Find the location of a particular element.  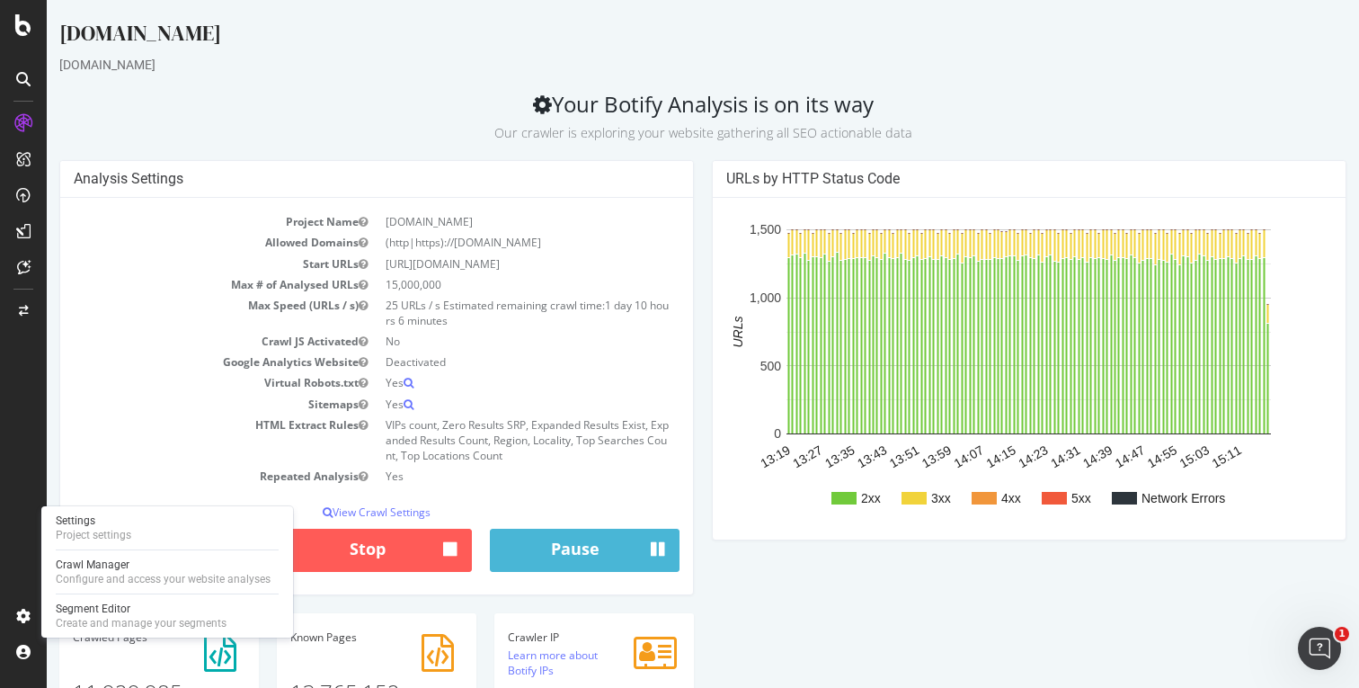

td: Max Speed (URLs / s) is located at coordinates (178, 313).